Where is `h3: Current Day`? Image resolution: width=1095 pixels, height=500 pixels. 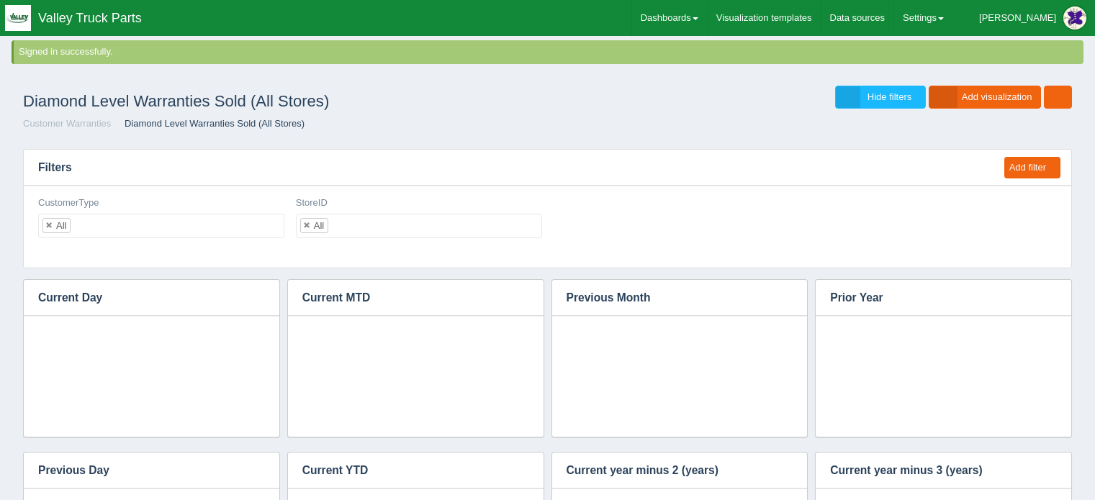 h3: Current Day is located at coordinates (140, 298).